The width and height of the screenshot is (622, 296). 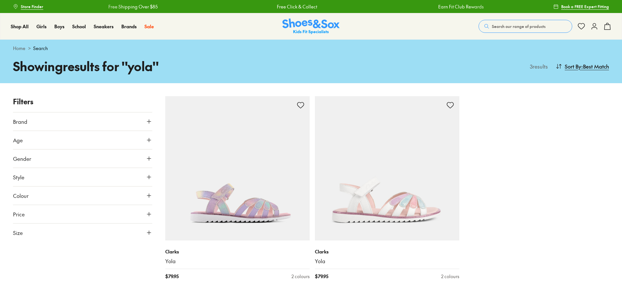 What do you see at coordinates (83, 122) in the screenshot?
I see `button: Brand` at bounding box center [83, 122].